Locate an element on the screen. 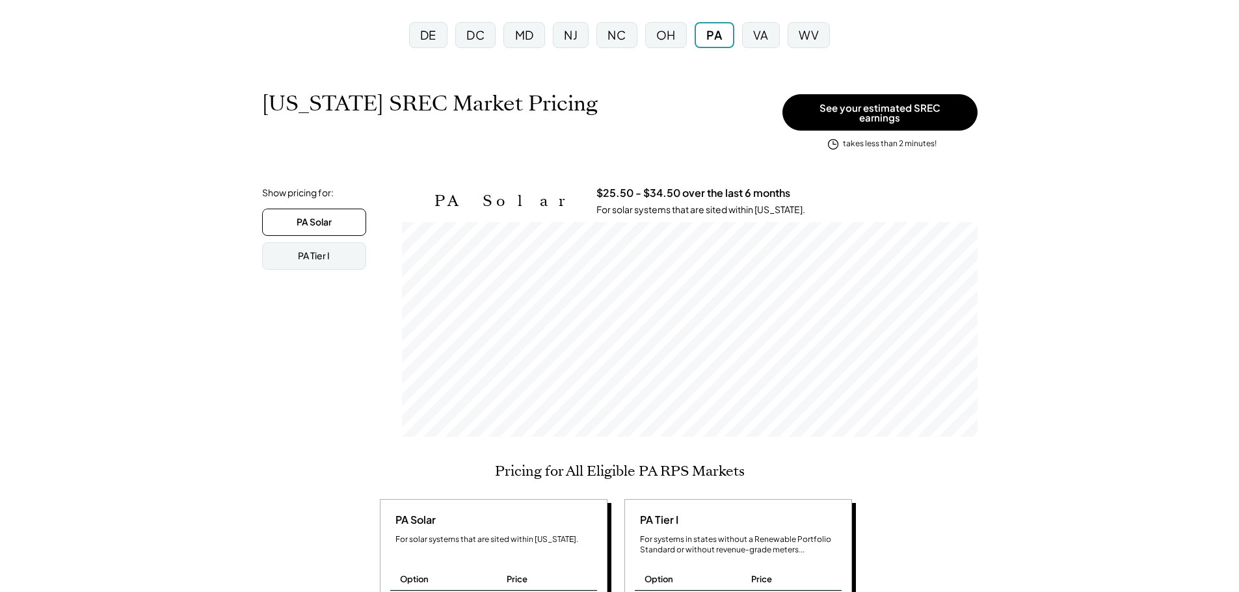  h2: PA Solar is located at coordinates (505, 201).